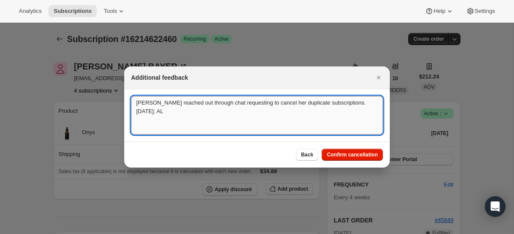 The width and height of the screenshot is (514, 234). I want to click on button: Subscriptions, so click(72, 11).